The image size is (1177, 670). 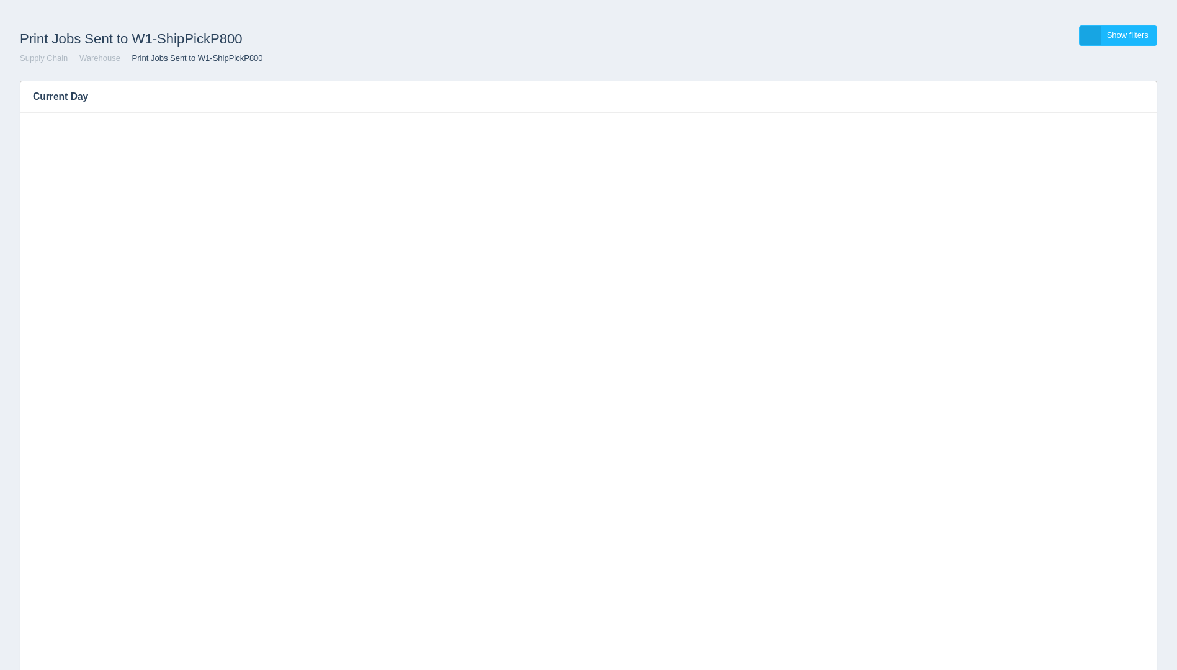 What do you see at coordinates (304, 39) in the screenshot?
I see `h1: Print Jobs Sent to W1-ShipPickP800` at bounding box center [304, 39].